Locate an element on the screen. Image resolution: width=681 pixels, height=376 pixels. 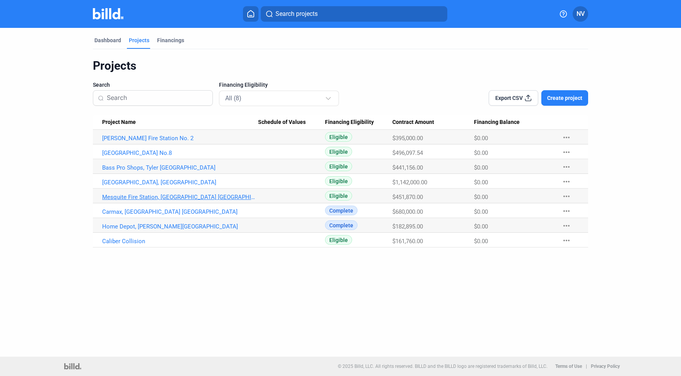
span: $161,760.00 is located at coordinates (407, 241).